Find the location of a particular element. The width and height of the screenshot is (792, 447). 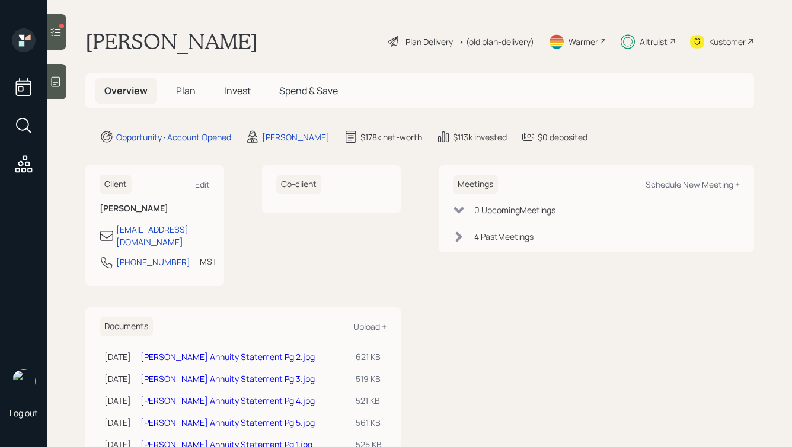

span: Overview is located at coordinates (126, 91).